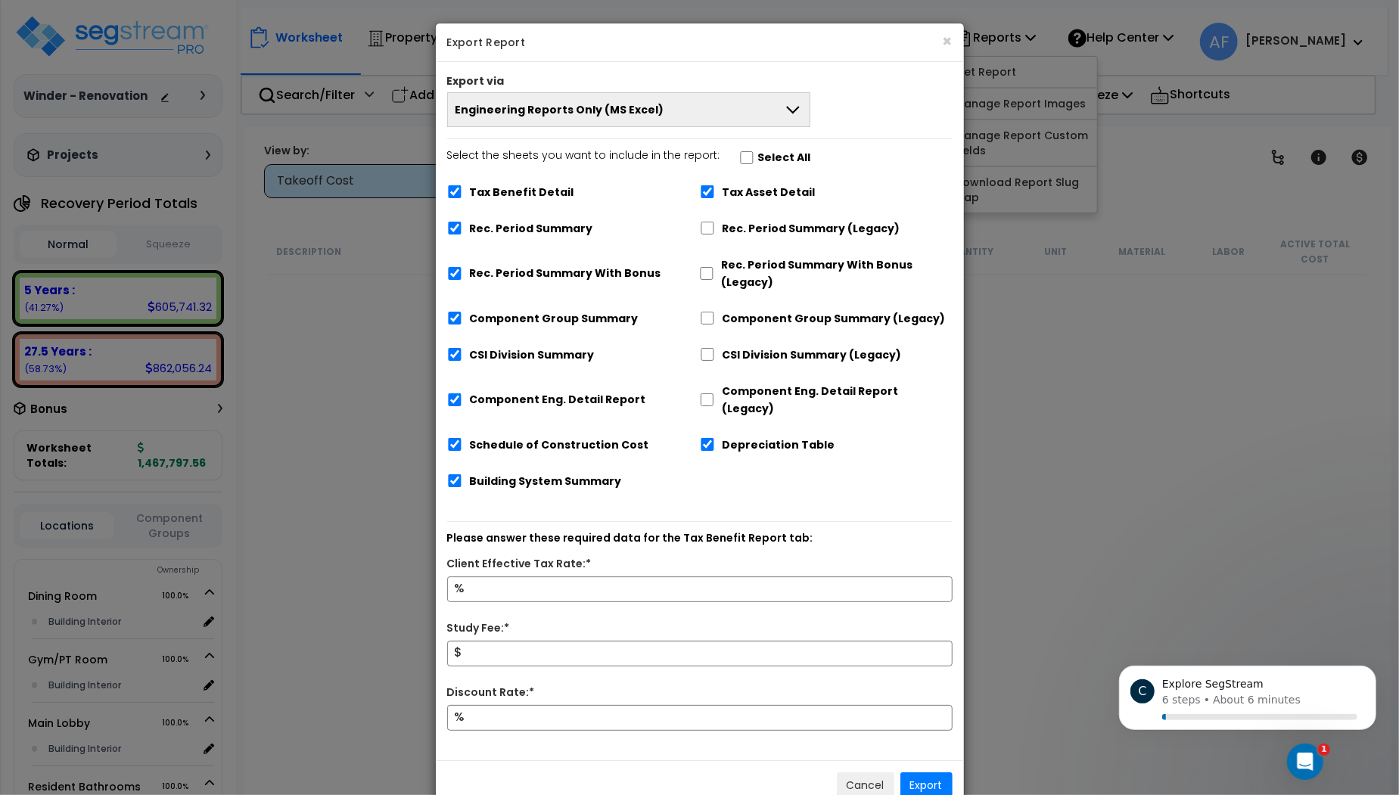 The height and width of the screenshot is (795, 1399). I want to click on label: Building System Summary, so click(546, 481).